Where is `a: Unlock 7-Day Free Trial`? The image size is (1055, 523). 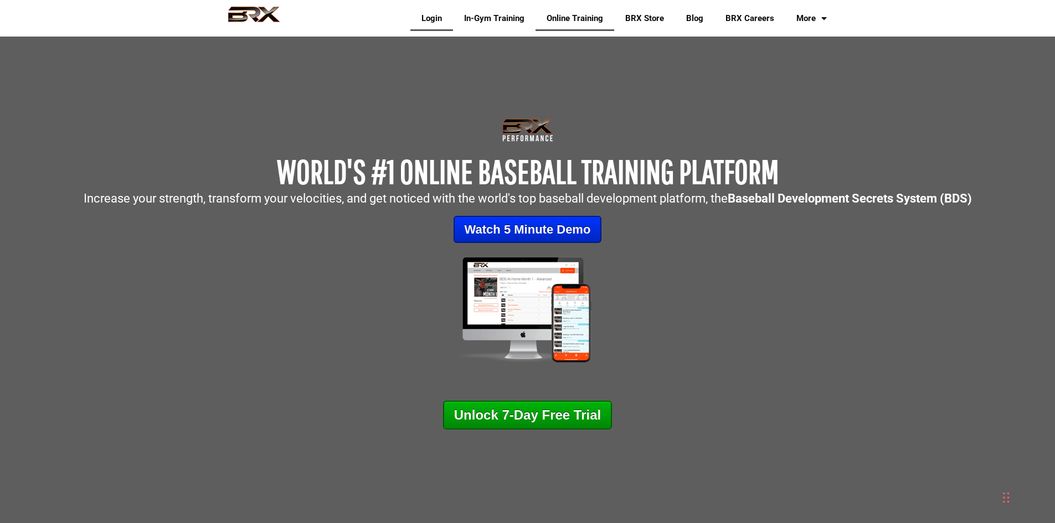 a: Unlock 7-Day Free Trial is located at coordinates (527, 415).